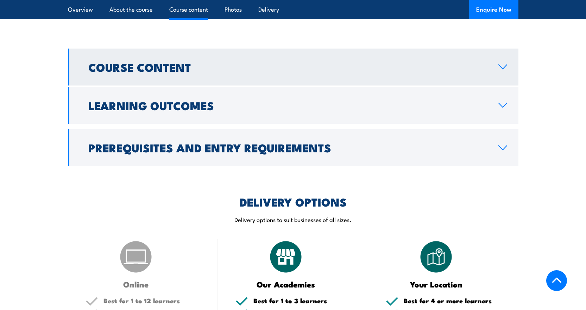  I want to click on p: Delivery options to suit businesses of all sizes., so click(293, 219).